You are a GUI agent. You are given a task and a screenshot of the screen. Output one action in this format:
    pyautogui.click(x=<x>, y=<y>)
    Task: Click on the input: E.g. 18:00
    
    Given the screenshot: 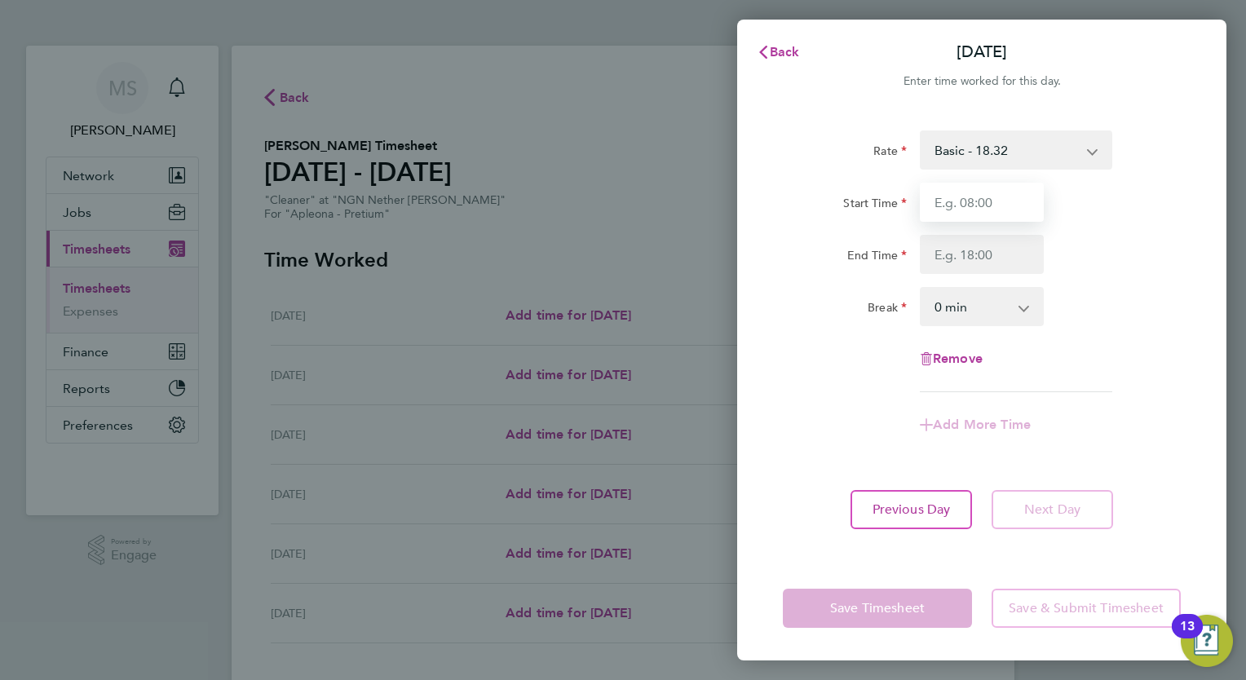 What is the action you would take?
    pyautogui.click(x=982, y=254)
    